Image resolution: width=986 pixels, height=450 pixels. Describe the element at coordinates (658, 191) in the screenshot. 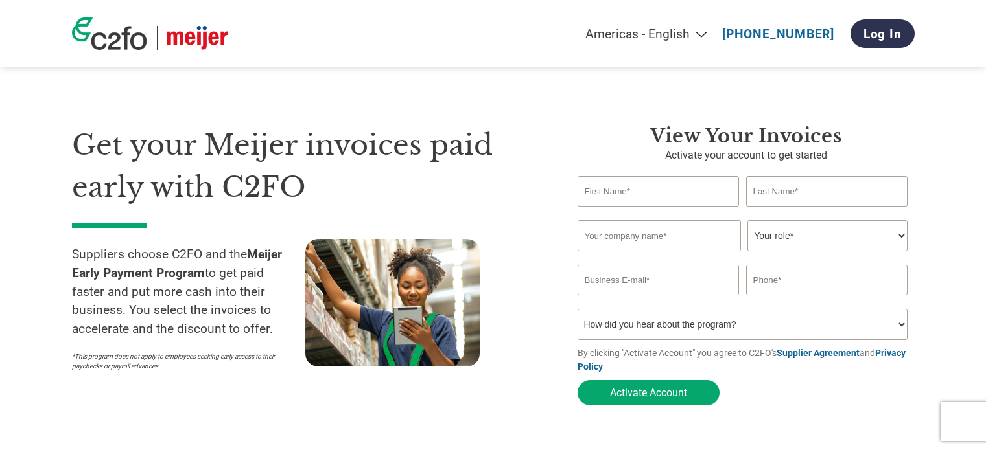

I see `input: First Name*` at that location.